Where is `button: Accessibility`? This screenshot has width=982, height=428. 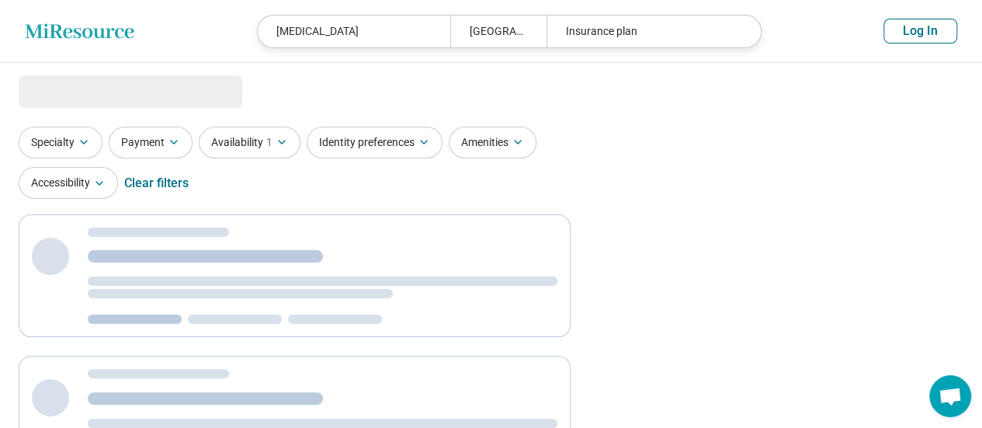
button: Accessibility is located at coordinates (68, 183).